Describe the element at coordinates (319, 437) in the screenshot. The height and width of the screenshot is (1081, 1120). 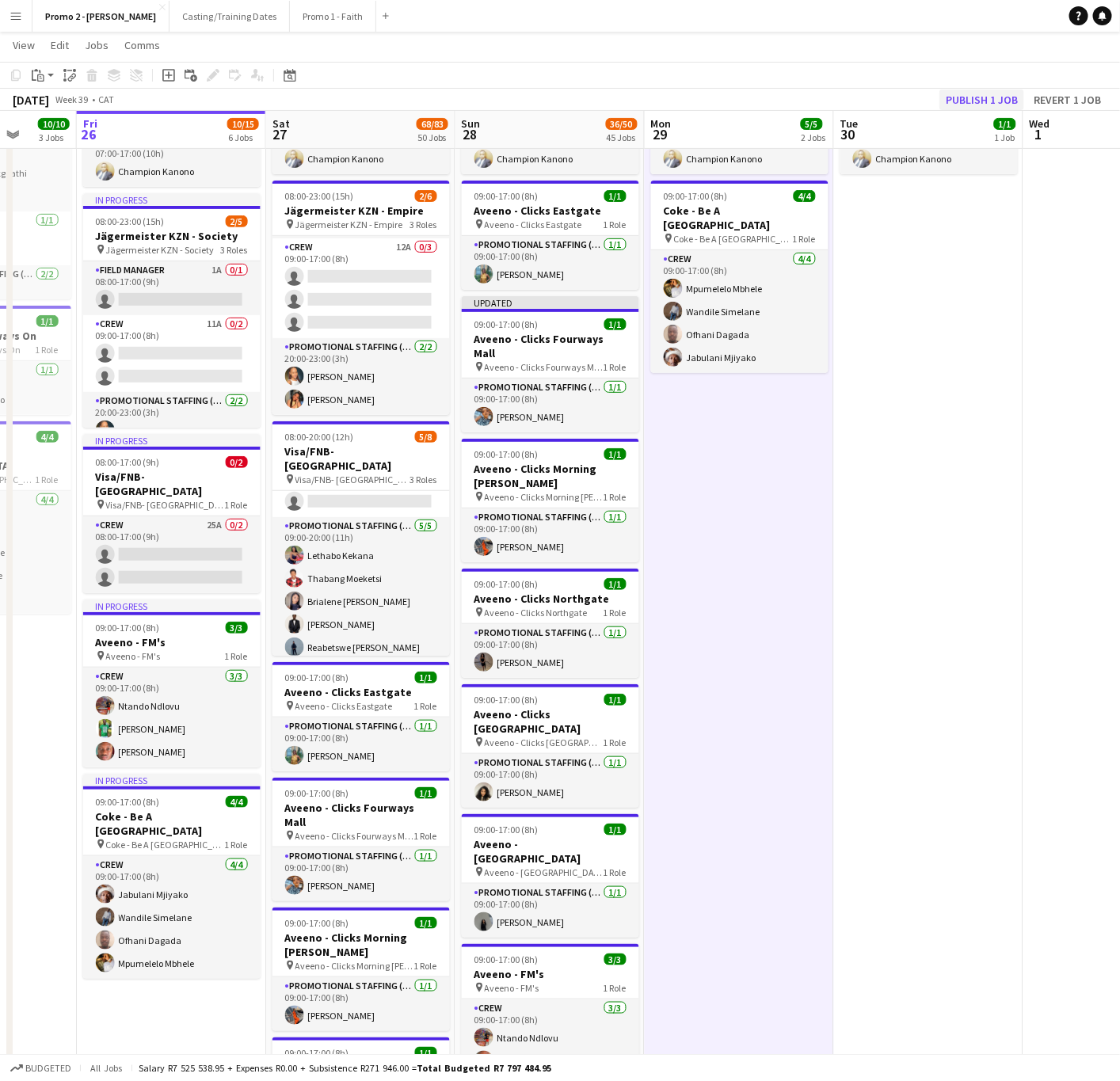
I see `span: 08:00-20:00 (12h)` at that location.